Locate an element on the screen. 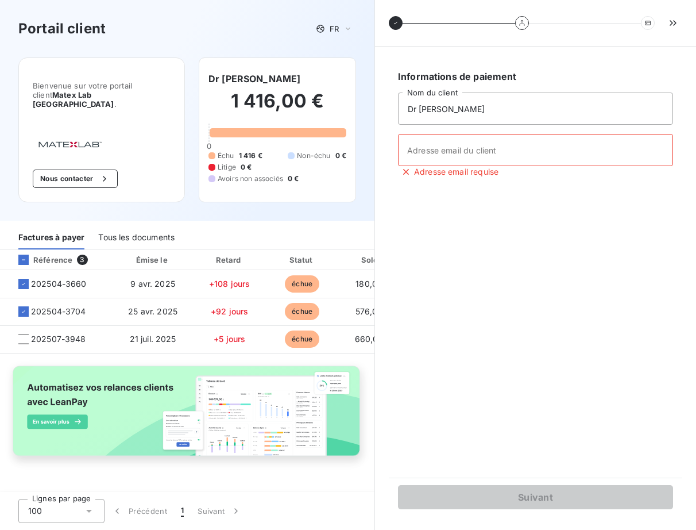 The width and height of the screenshot is (696, 530). div: Retard is located at coordinates (230, 260).